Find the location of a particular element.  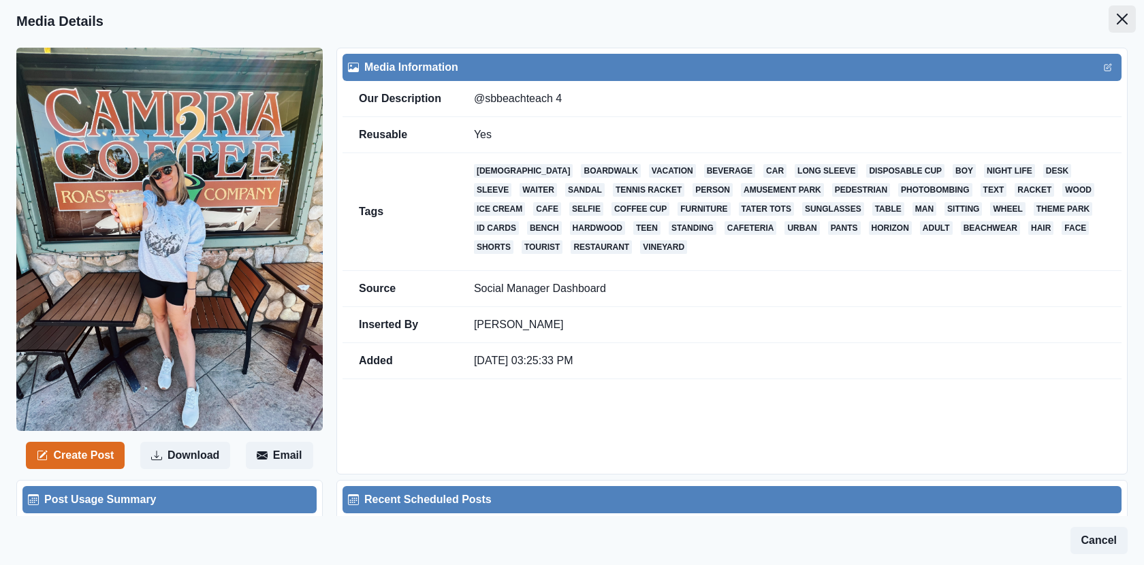

a: night life is located at coordinates (1009, 171).